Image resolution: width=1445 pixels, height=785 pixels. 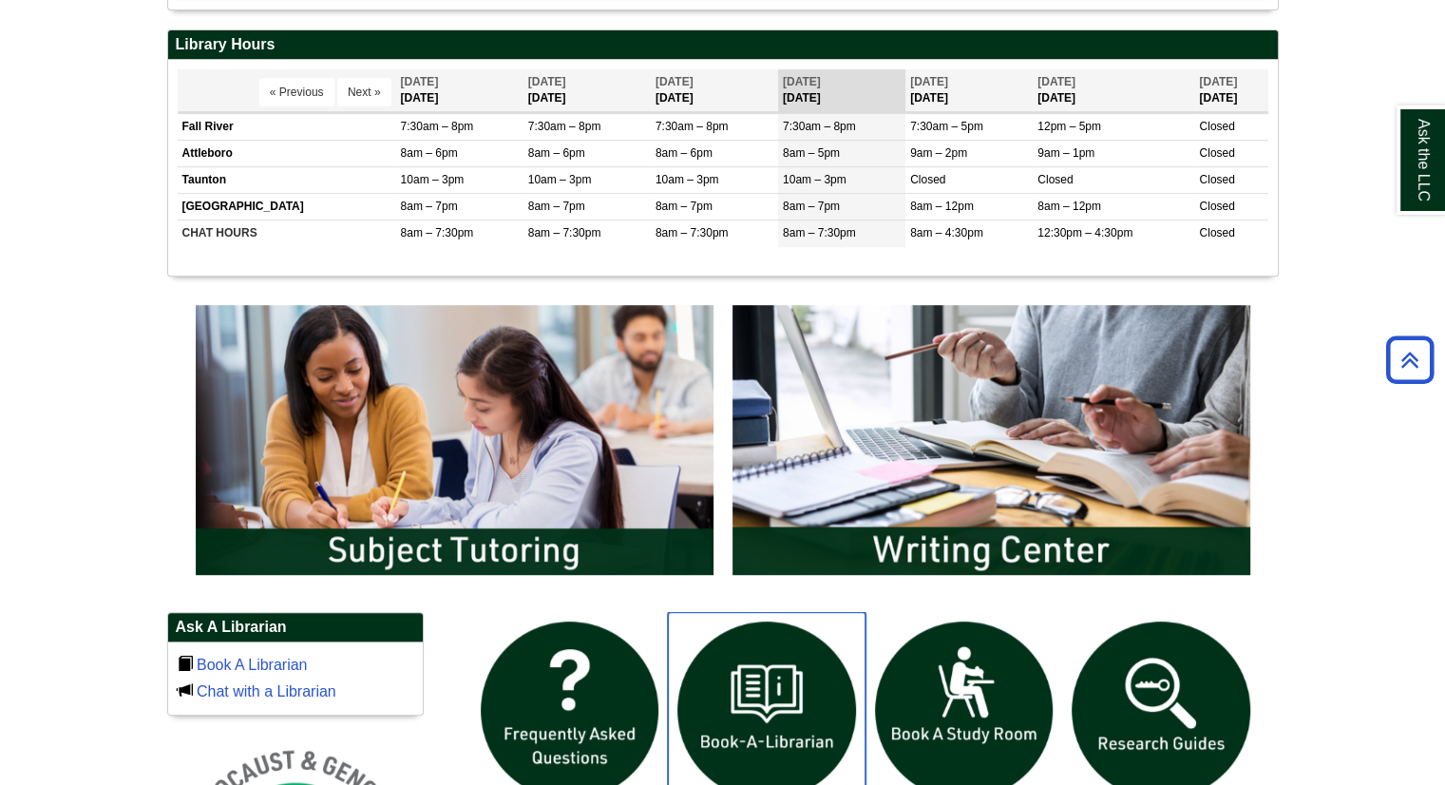 What do you see at coordinates (1409, 359) in the screenshot?
I see `a: Back to Top` at bounding box center [1409, 359].